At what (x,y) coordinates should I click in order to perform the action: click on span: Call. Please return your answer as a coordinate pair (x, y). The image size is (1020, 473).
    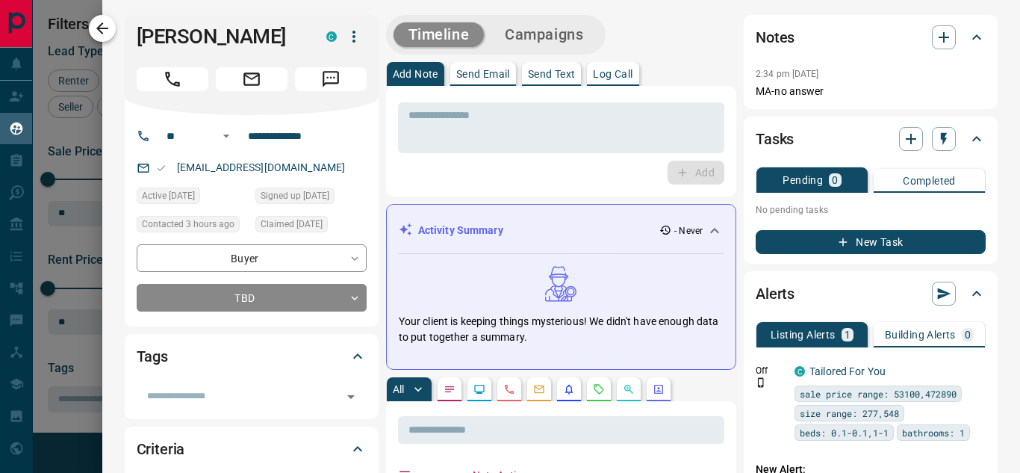
    Looking at the image, I should click on (173, 79).